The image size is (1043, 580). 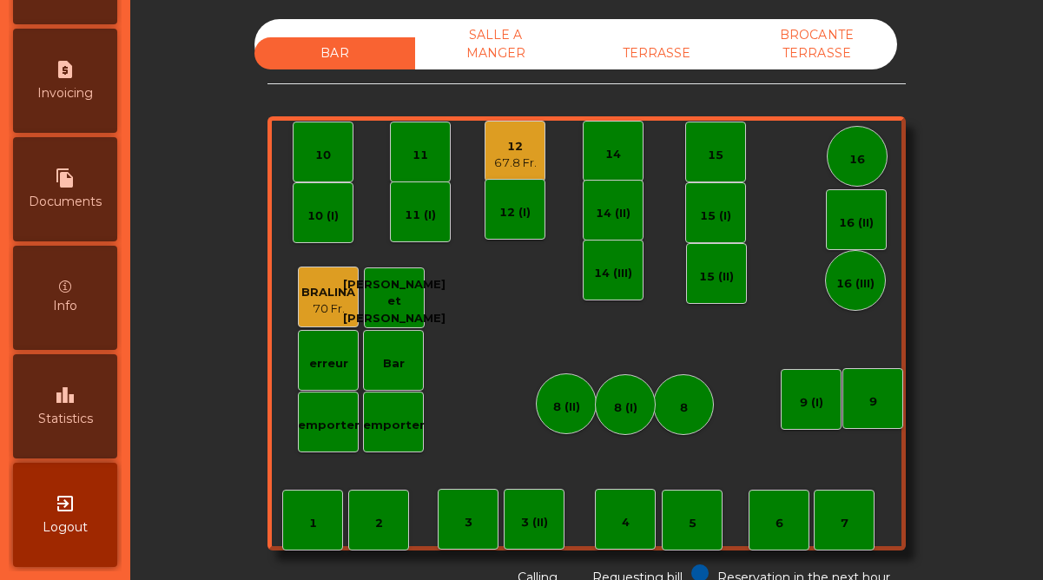 I want to click on div: 5, so click(x=692, y=524).